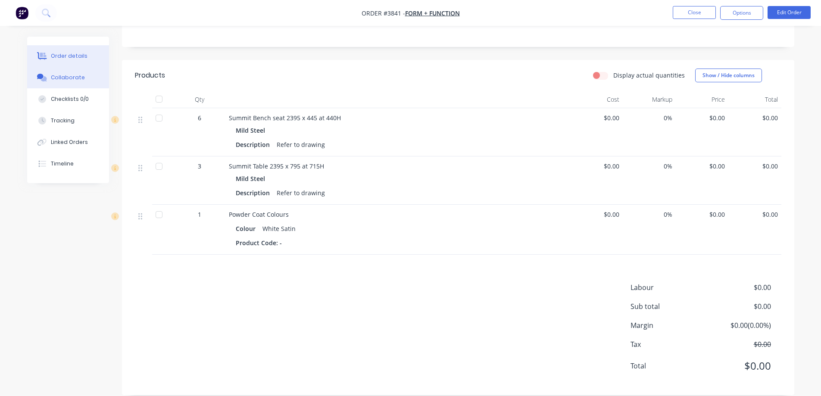 This screenshot has height=396, width=821. Describe the element at coordinates (754, 100) in the screenshot. I see `div: Total` at that location.